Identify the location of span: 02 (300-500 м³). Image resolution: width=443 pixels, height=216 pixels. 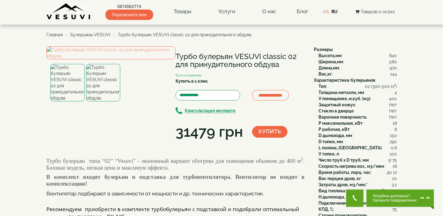
(381, 86).